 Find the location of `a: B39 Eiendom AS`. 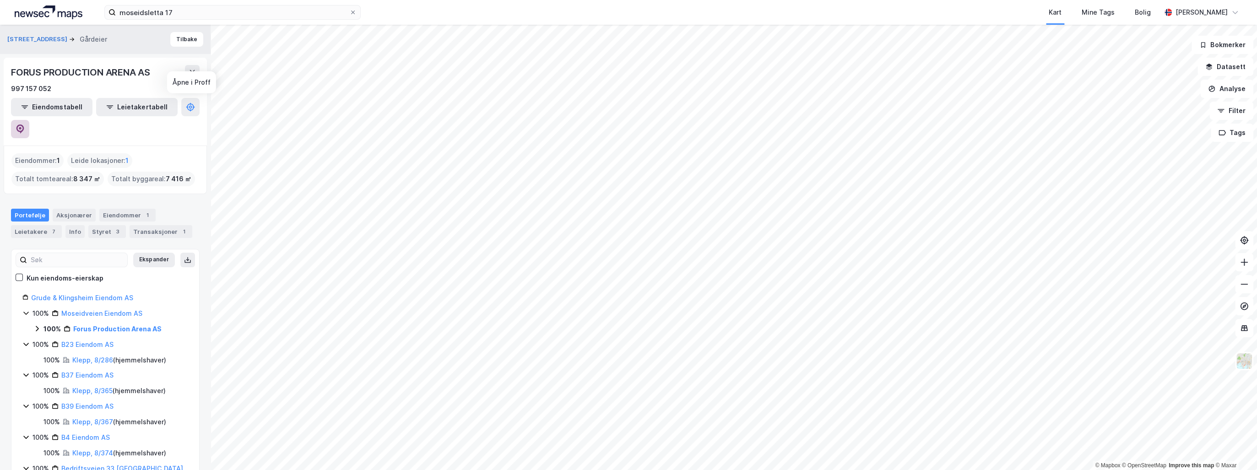

a: B39 Eiendom AS is located at coordinates (87, 406).